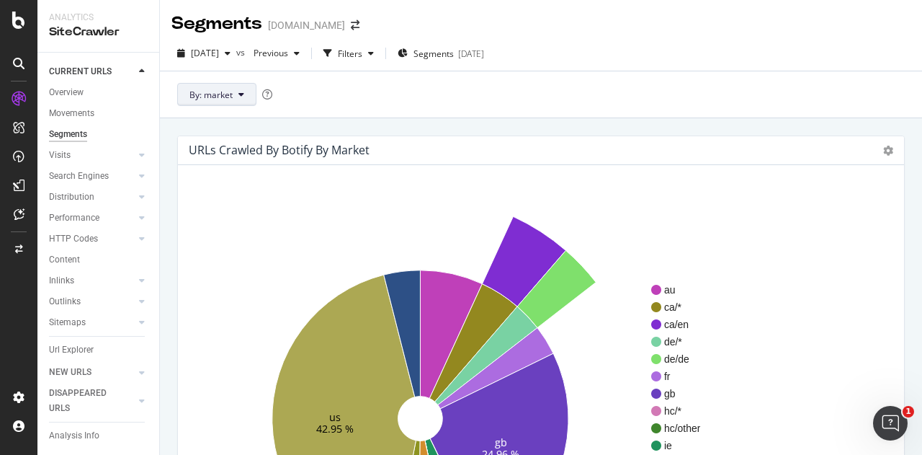 This screenshot has width=922, height=455. What do you see at coordinates (99, 259) in the screenshot?
I see `a: Content` at bounding box center [99, 259].